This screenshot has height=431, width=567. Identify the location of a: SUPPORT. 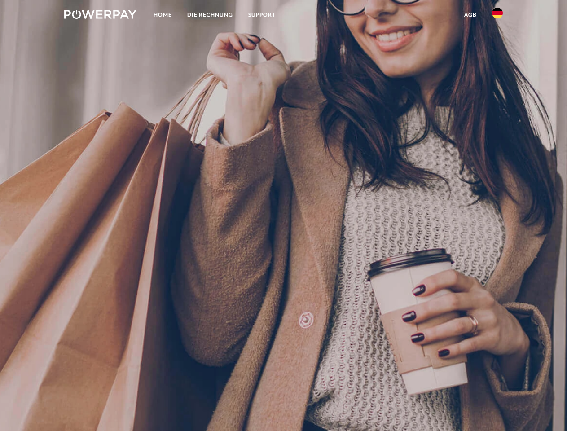
(262, 15).